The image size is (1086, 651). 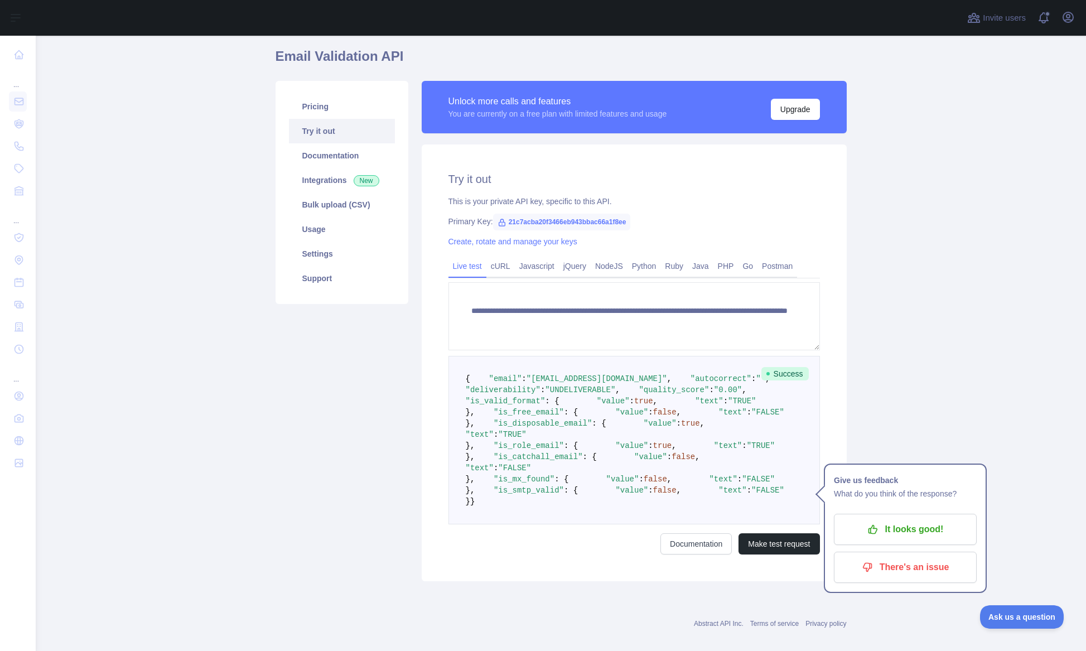 What do you see at coordinates (512, 241) in the screenshot?
I see `a: Create, rotate and manage your keys` at bounding box center [512, 241].